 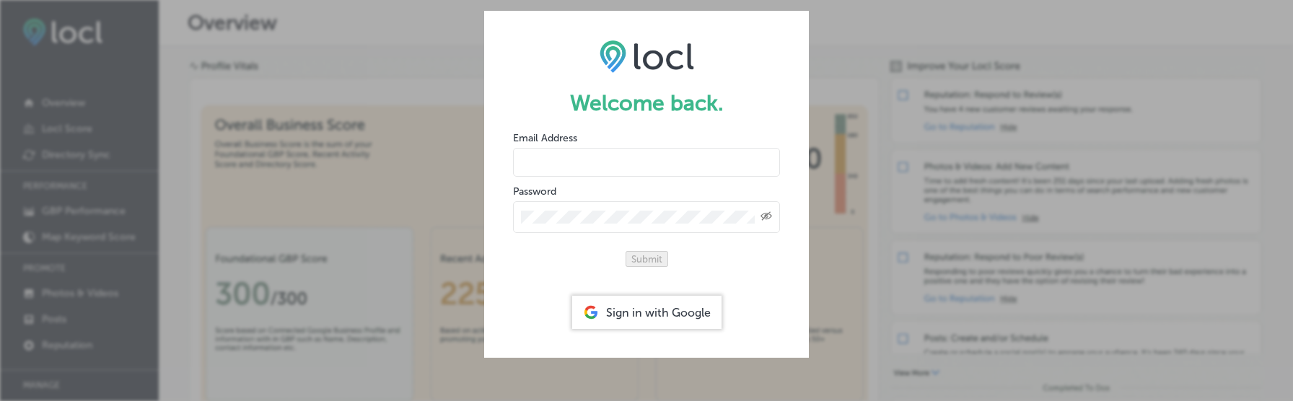 What do you see at coordinates (646, 312) in the screenshot?
I see `div: Sign in with Google` at bounding box center [646, 312].